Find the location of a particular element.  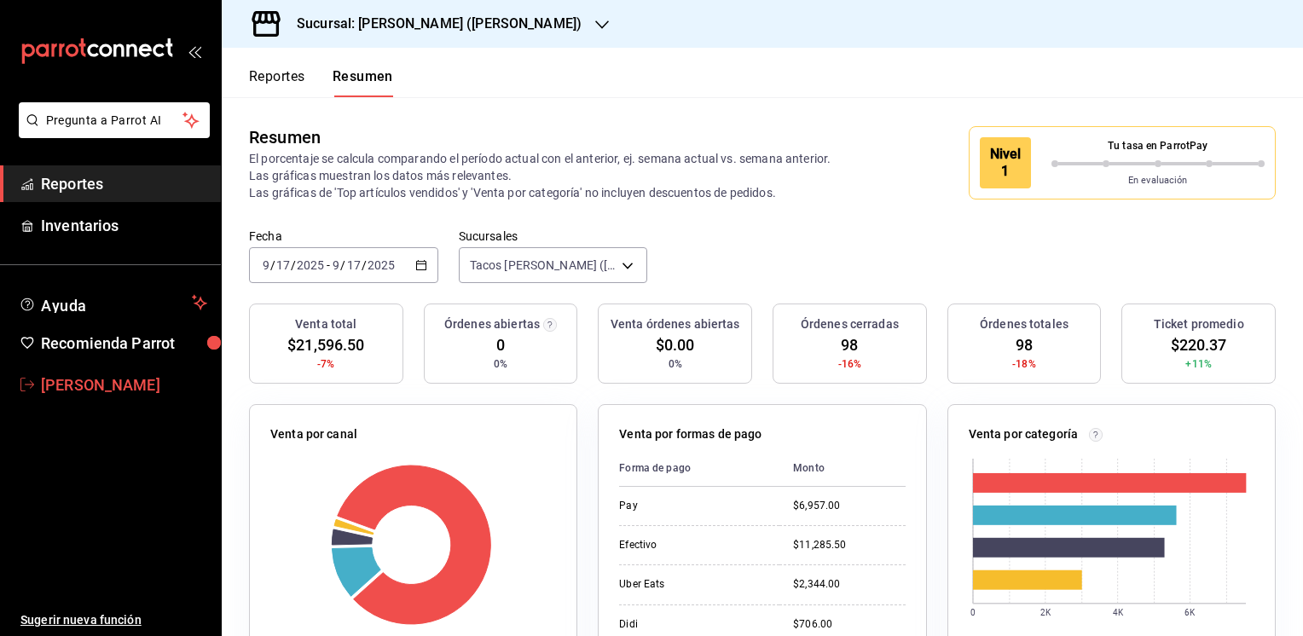

div: $11,285.50 is located at coordinates (849, 545).